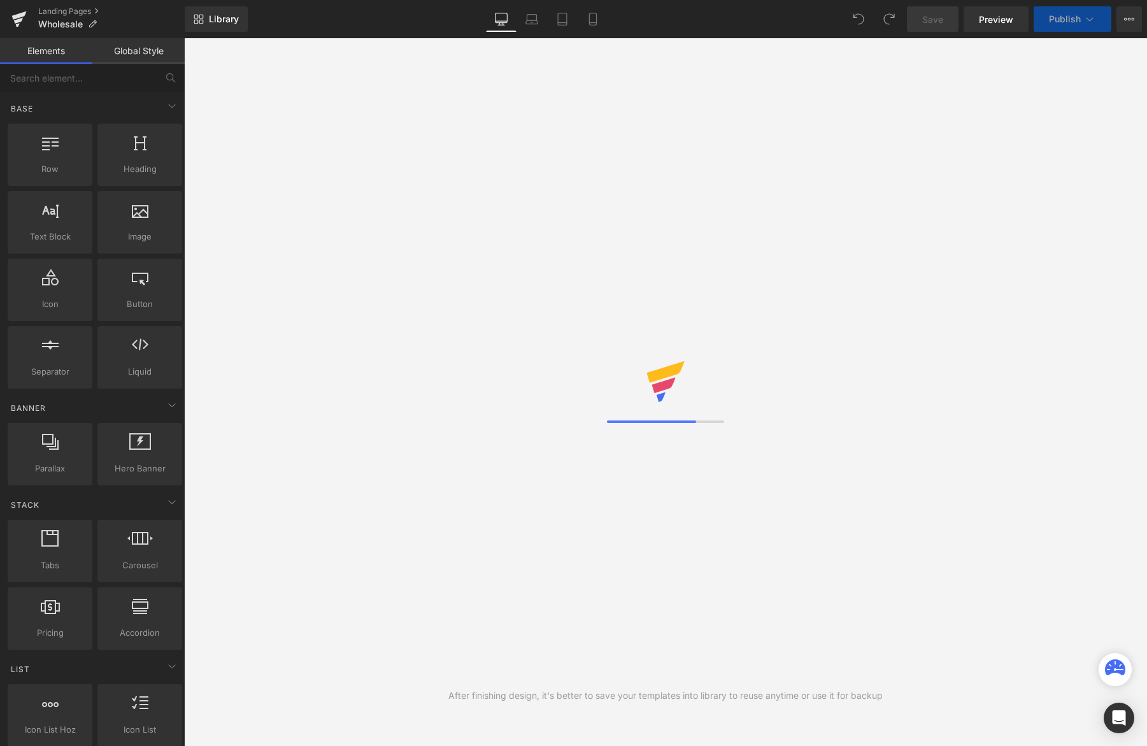 Image resolution: width=1147 pixels, height=746 pixels. I want to click on span: Pricing, so click(50, 632).